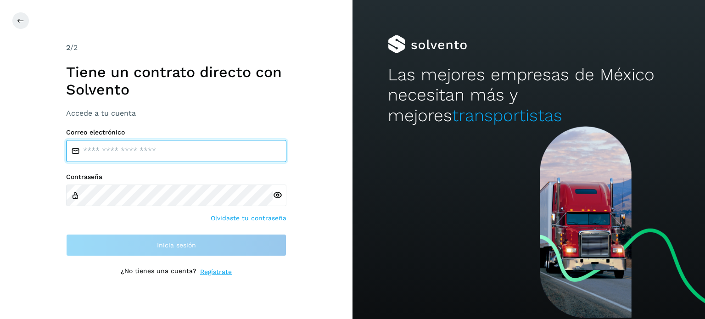  Describe the element at coordinates (216, 272) in the screenshot. I see `a: Regístrate` at that location.